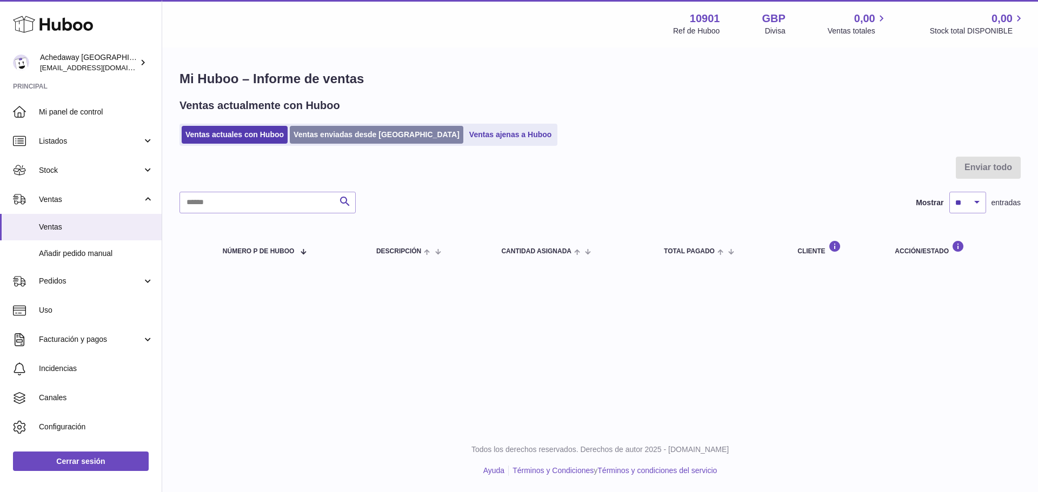 The height and width of the screenshot is (492, 1038). Describe the element at coordinates (536, 251) in the screenshot. I see `span: Cantidad ASIGNADA` at that location.